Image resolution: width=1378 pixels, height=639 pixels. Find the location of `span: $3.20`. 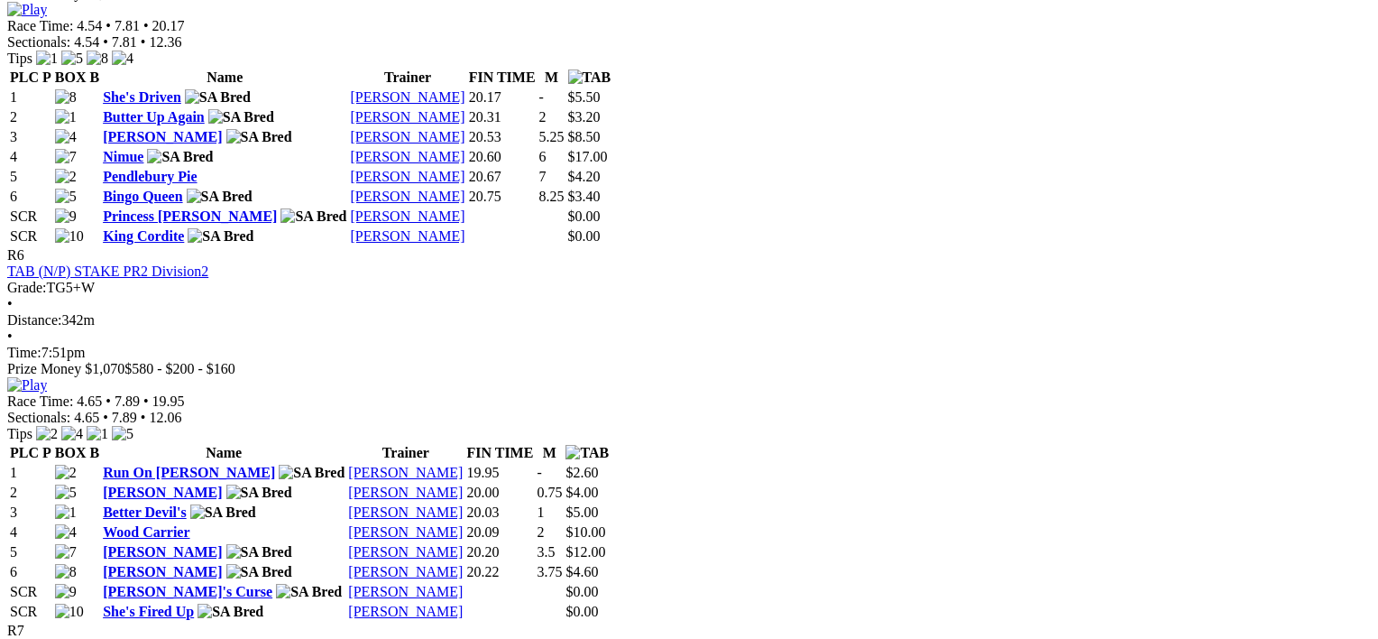

span: $3.20 is located at coordinates (585, 116).